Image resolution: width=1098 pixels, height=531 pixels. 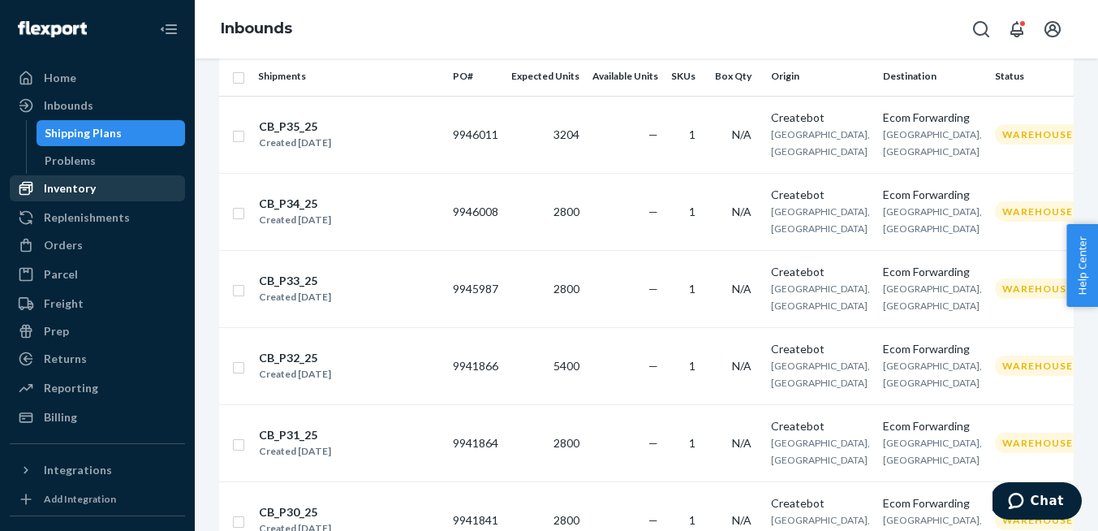 What do you see at coordinates (70, 161) in the screenshot?
I see `div: Problems` at bounding box center [70, 161].